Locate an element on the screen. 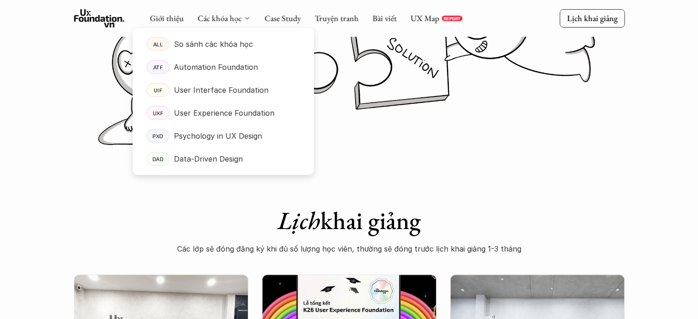 This screenshot has width=698, height=319. a: ALLSo sánh các khóa học is located at coordinates (223, 44).